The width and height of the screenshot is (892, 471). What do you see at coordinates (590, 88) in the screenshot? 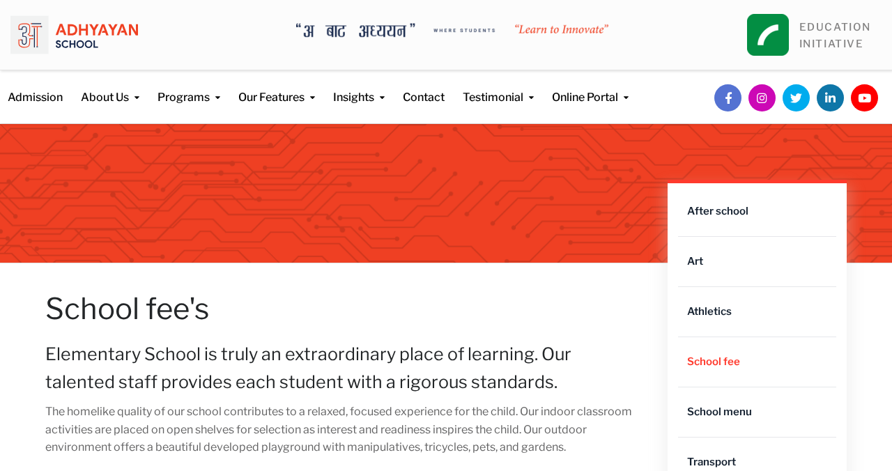
I see `a: Online Portal` at bounding box center [590, 88].